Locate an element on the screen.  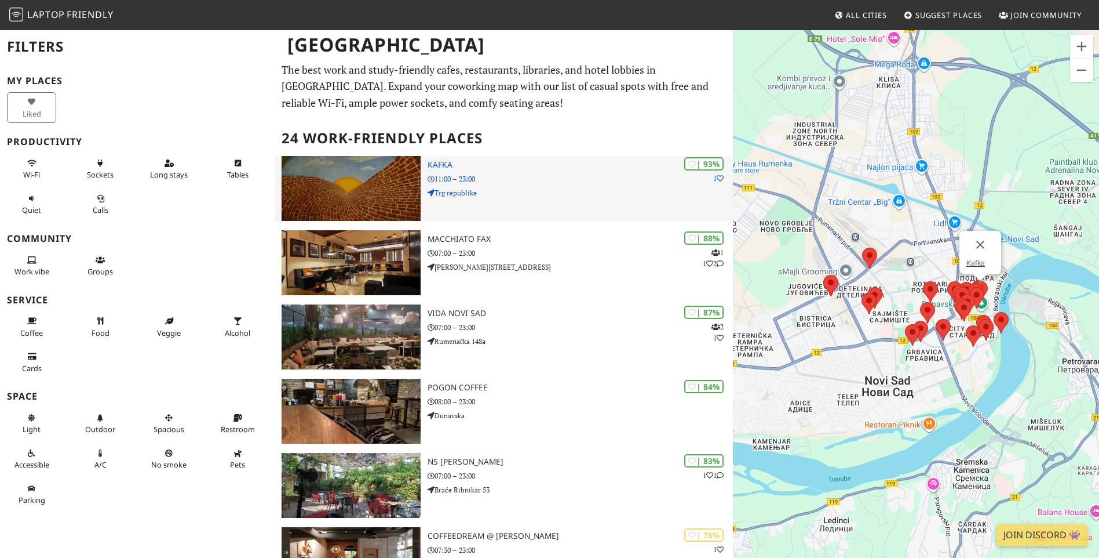
button: Zoom in is located at coordinates (1082, 46).